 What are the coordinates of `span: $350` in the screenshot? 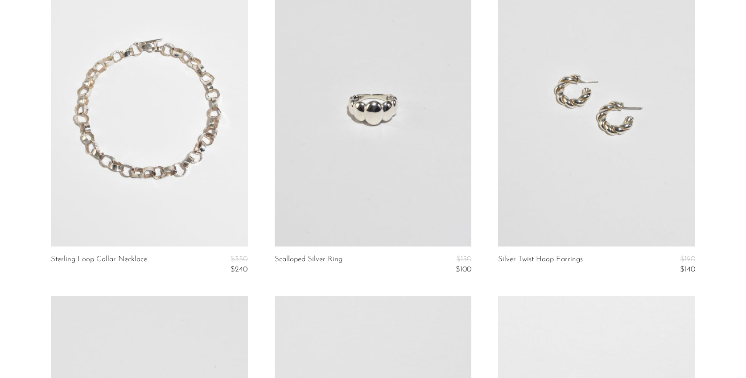 It's located at (239, 259).